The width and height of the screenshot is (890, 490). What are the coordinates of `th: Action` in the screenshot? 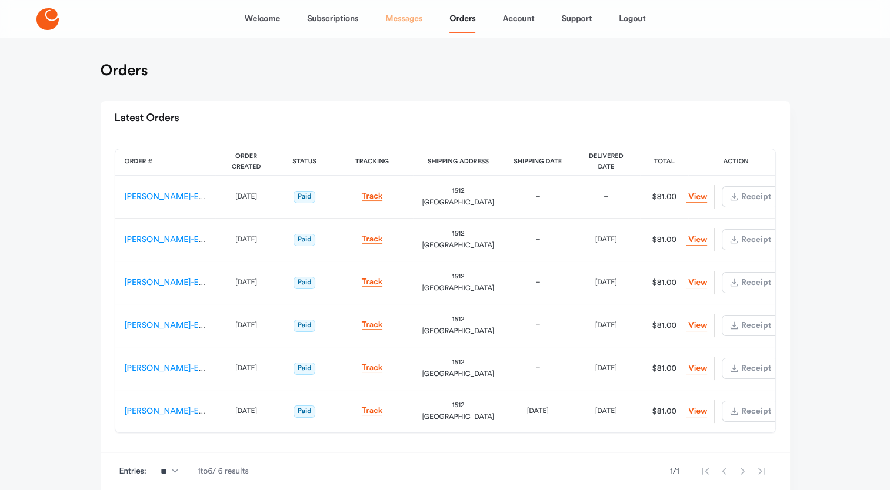 It's located at (736, 162).